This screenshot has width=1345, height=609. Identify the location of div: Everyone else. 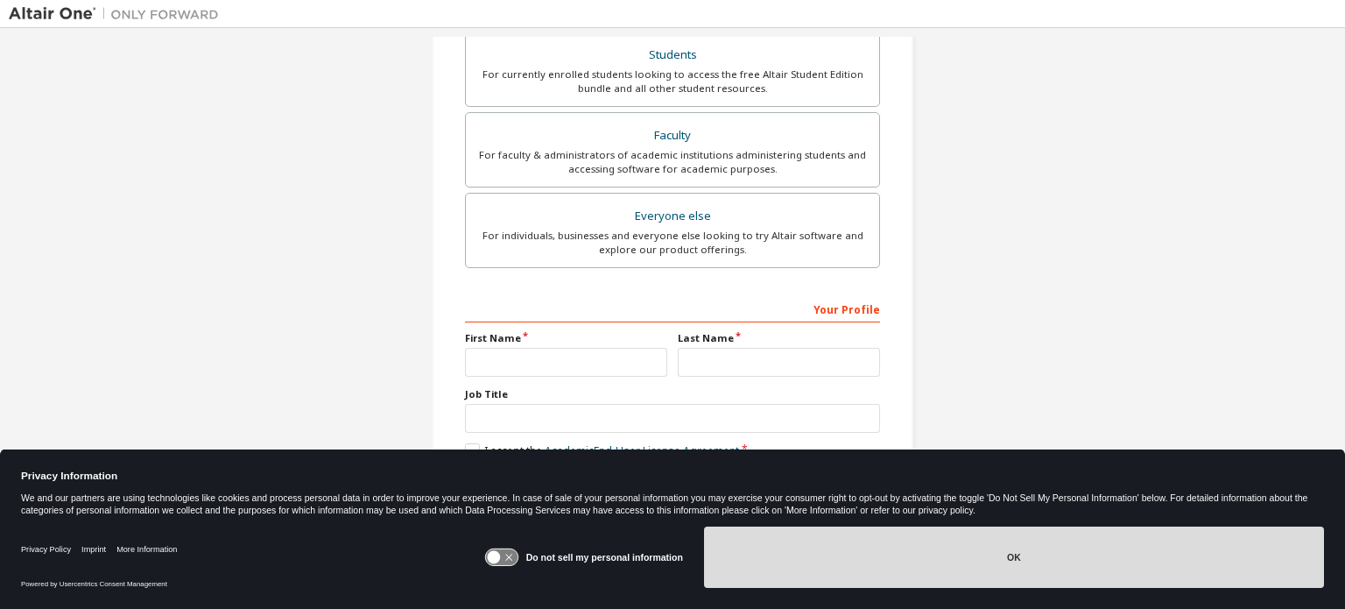
(672, 216).